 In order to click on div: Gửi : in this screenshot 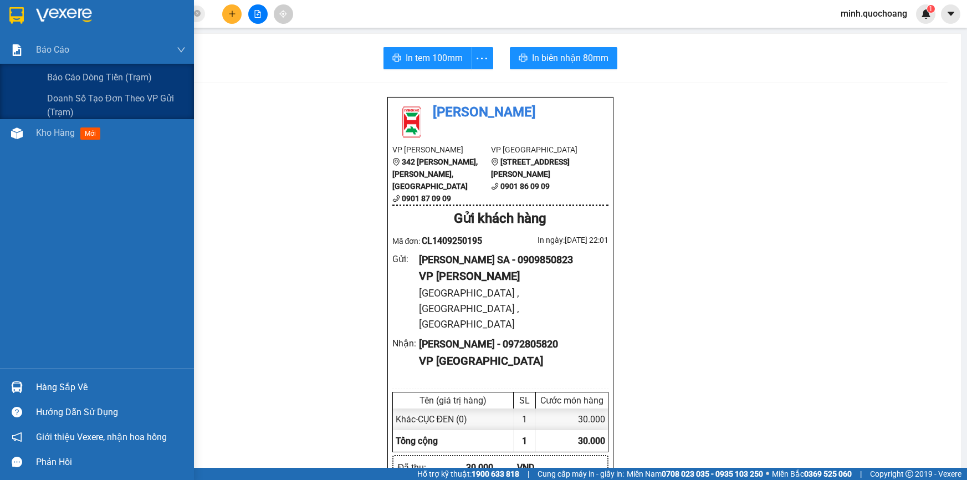, I will do `click(406, 259)`.